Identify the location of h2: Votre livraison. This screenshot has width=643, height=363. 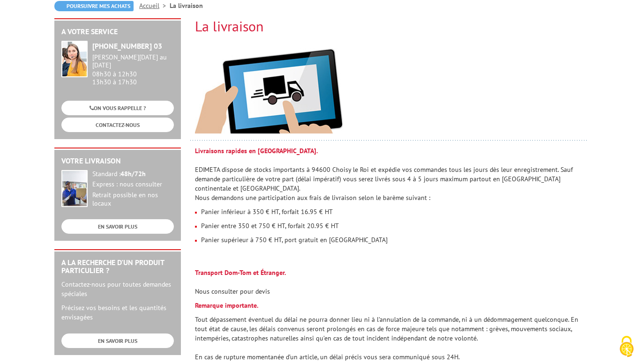
(118, 161).